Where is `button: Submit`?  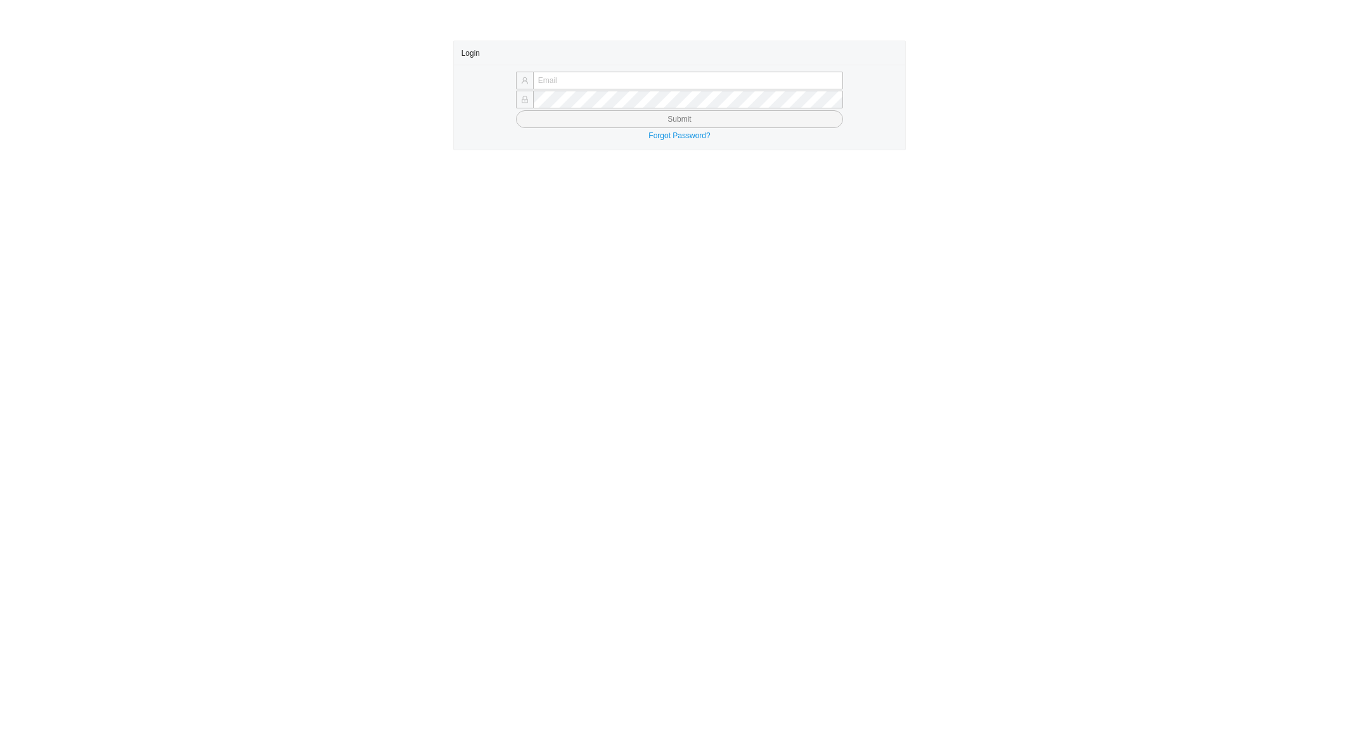
button: Submit is located at coordinates (680, 119).